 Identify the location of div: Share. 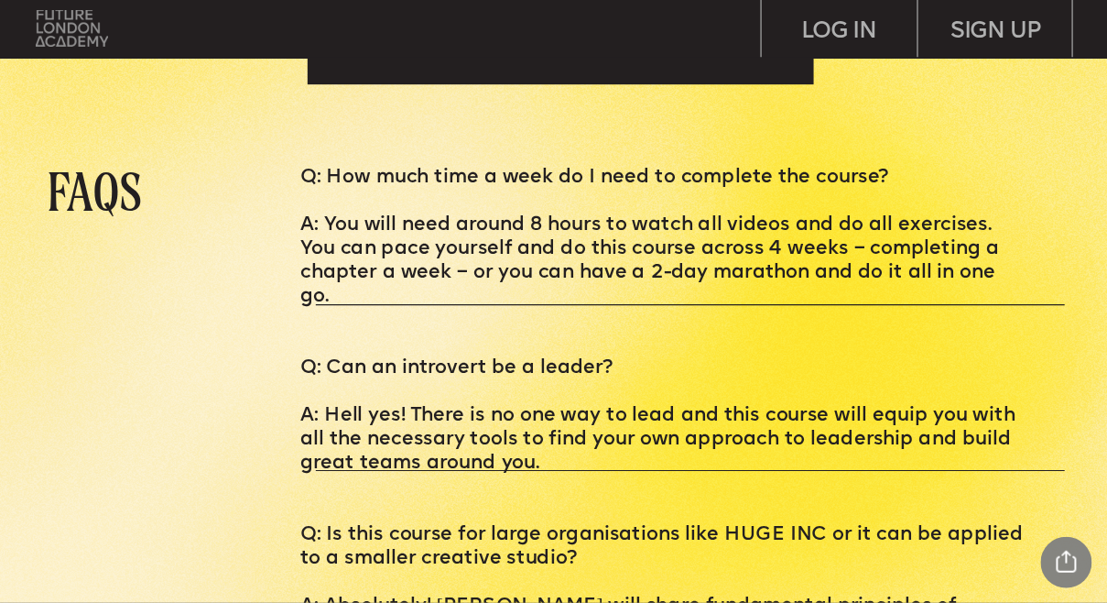
(1067, 562).